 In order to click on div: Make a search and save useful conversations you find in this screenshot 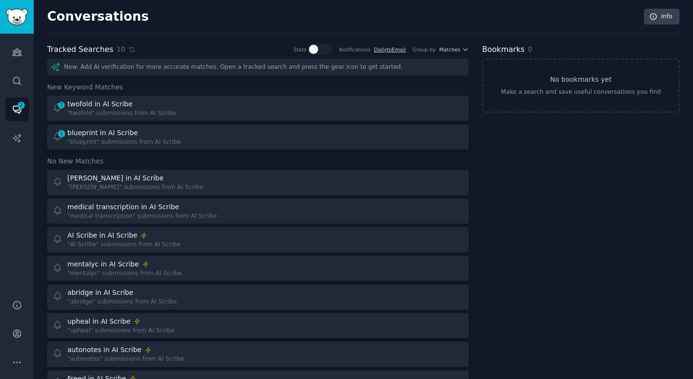, I will do `click(581, 92)`.